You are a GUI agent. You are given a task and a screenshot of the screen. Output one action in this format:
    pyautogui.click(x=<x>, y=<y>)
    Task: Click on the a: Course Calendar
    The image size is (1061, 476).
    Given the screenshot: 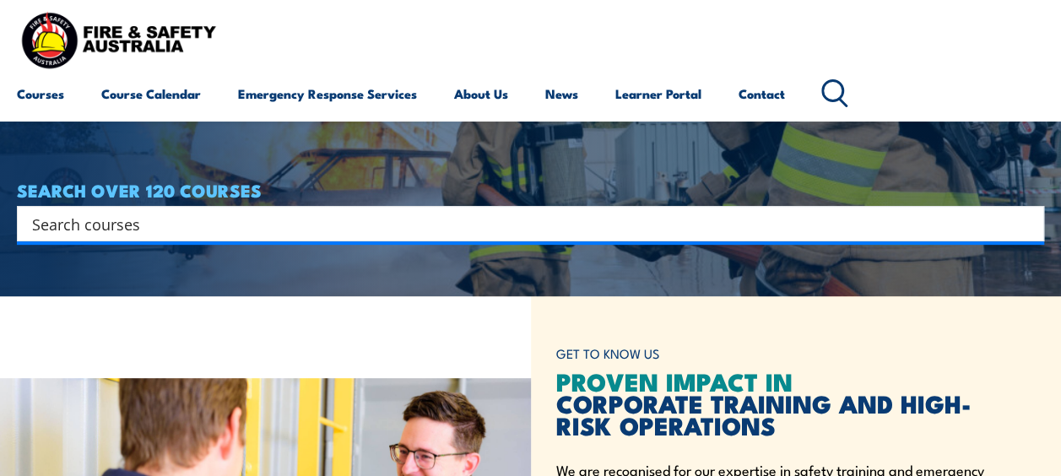 What is the action you would take?
    pyautogui.click(x=151, y=94)
    